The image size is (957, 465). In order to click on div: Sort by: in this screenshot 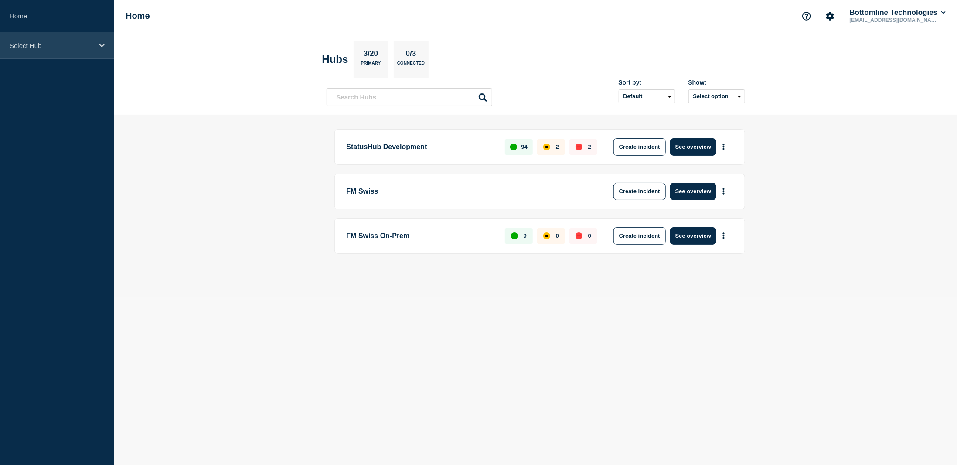, I will do `click(647, 82)`.